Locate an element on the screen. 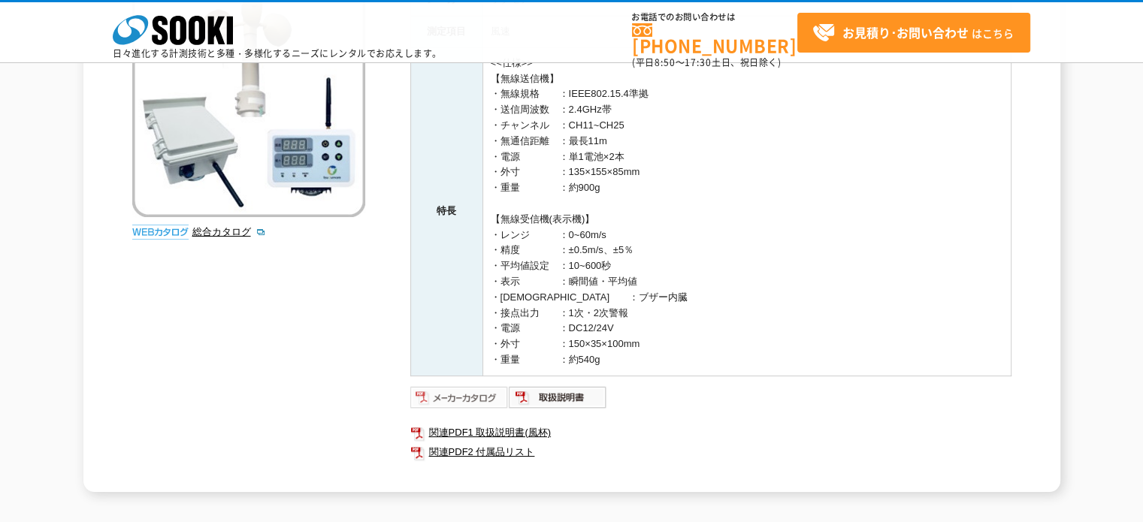  a: メーカーカタログ is located at coordinates (459, 400).